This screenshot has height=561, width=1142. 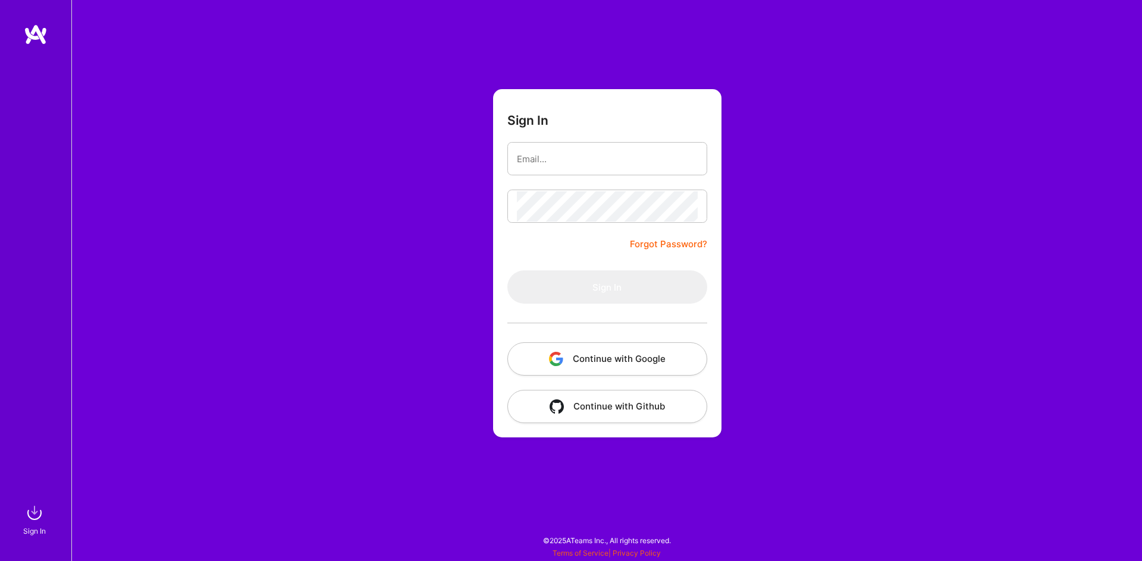 What do you see at coordinates (607, 287) in the screenshot?
I see `button: Sign In` at bounding box center [607, 287].